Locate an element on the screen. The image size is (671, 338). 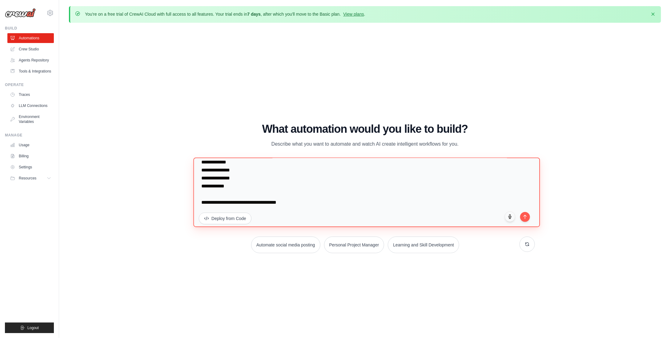
div: Manage is located at coordinates (29, 135).